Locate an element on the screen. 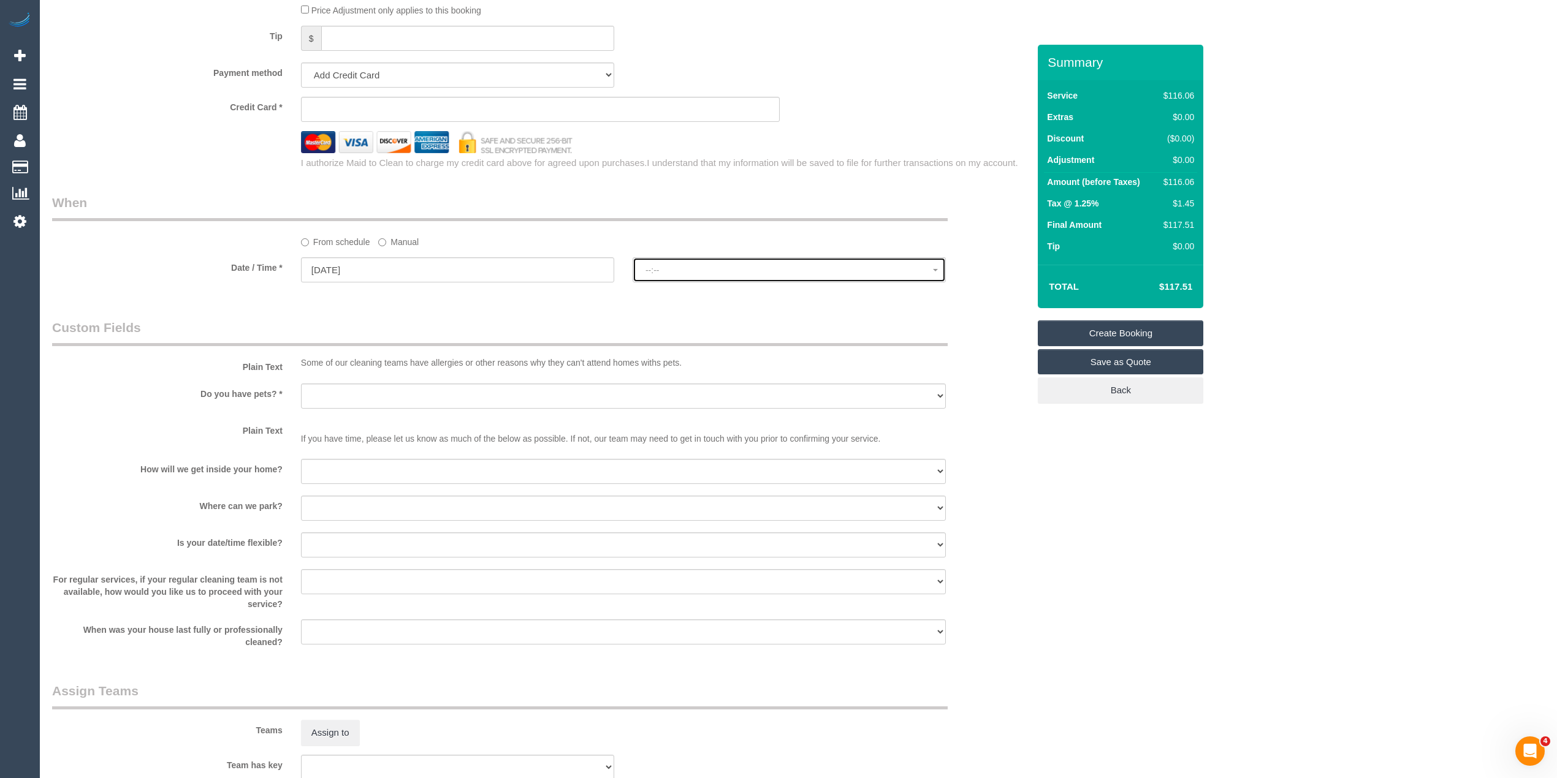 Image resolution: width=1557 pixels, height=778 pixels. span: 4 is located at coordinates (1545, 742).